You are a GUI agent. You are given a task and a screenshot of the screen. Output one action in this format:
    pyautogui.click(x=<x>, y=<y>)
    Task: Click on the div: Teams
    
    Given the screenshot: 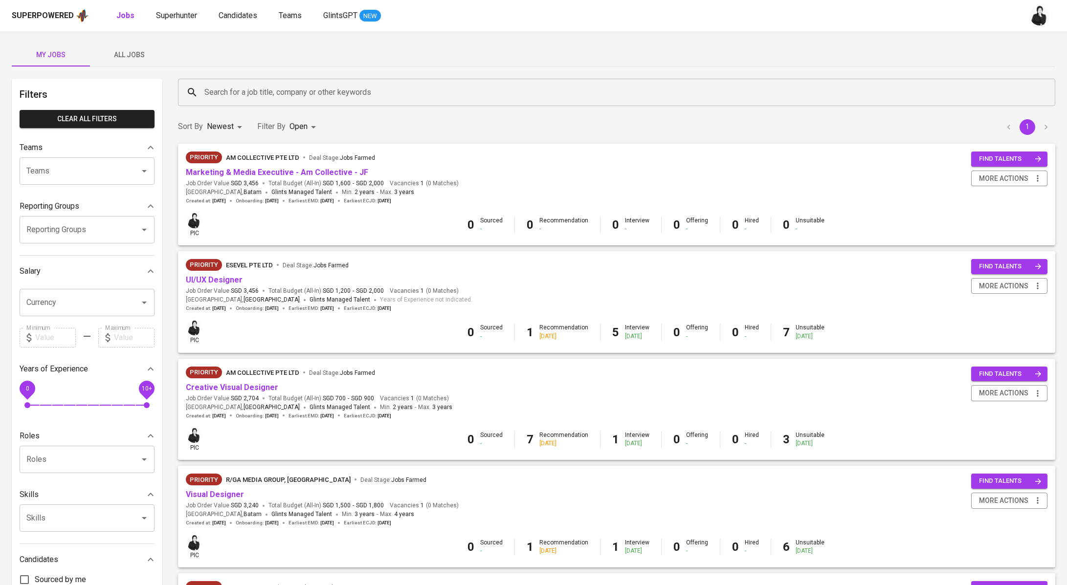 What is the action you would take?
    pyautogui.click(x=87, y=148)
    